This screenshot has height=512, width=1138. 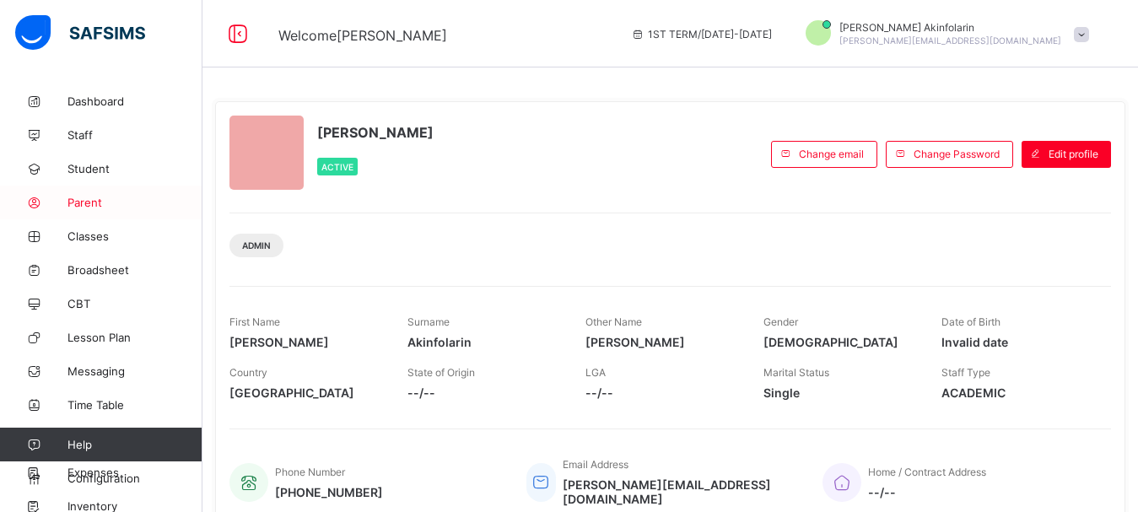 What do you see at coordinates (135, 101) in the screenshot?
I see `span: Dashboard` at bounding box center [135, 101].